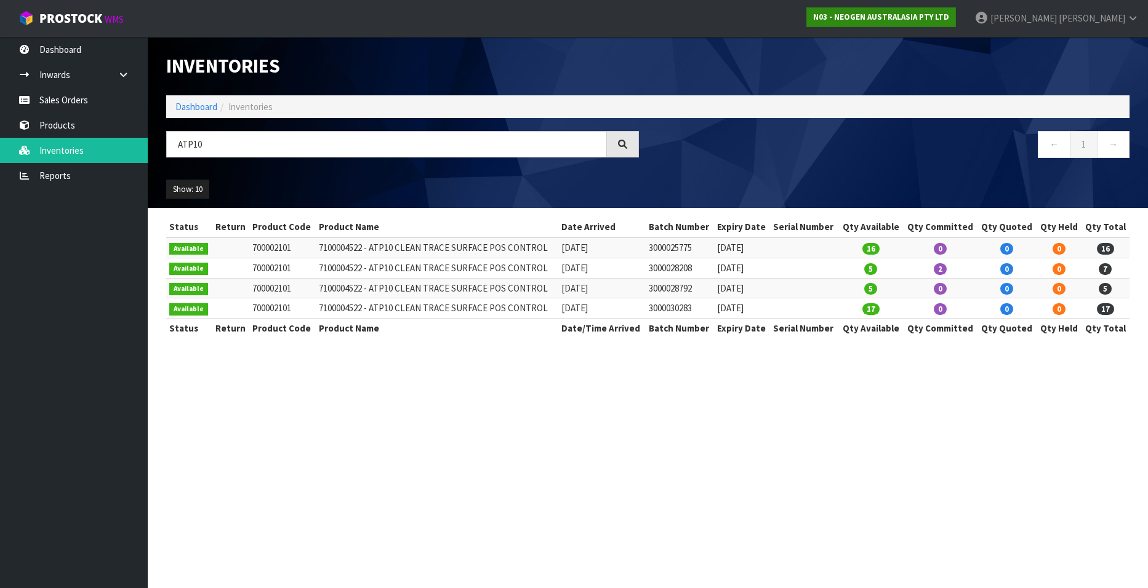  Describe the element at coordinates (196, 106) in the screenshot. I see `a: Dashboard` at that location.